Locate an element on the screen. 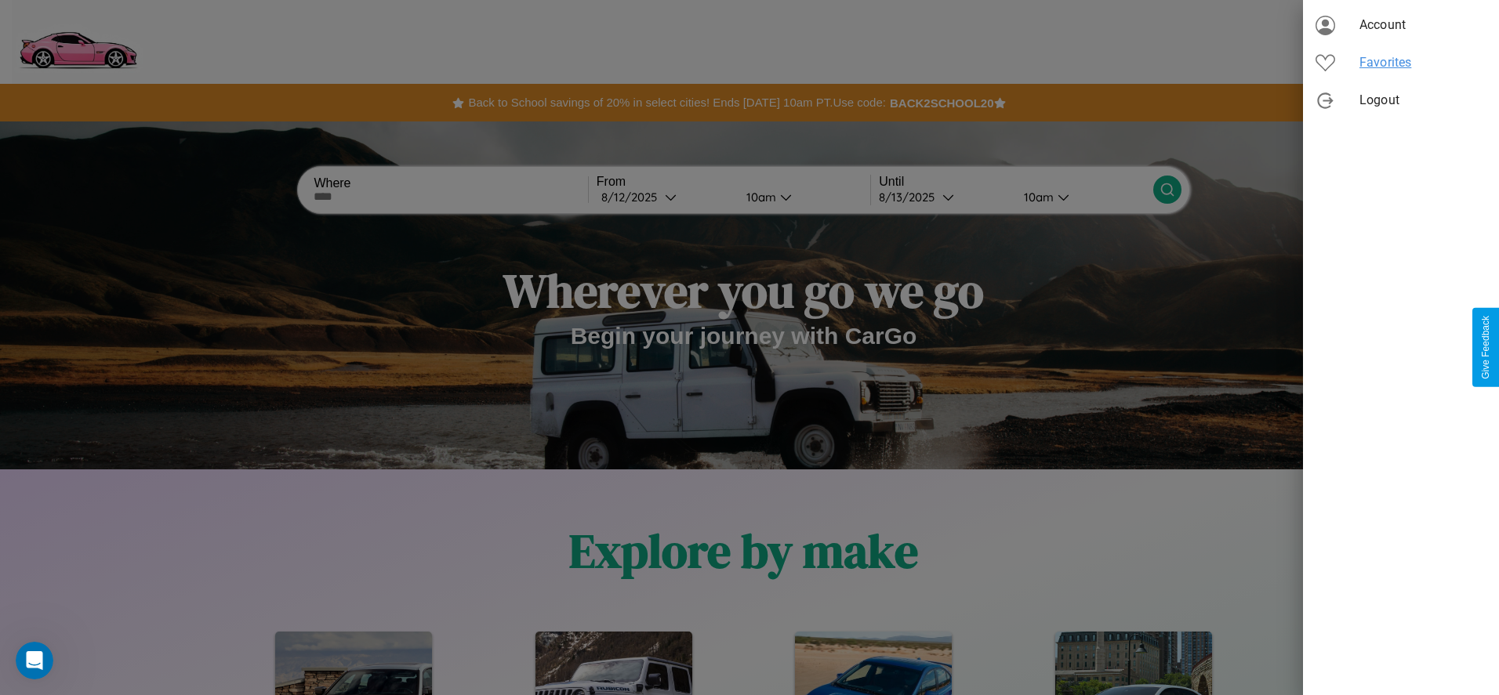 Image resolution: width=1499 pixels, height=695 pixels. div: Logout is located at coordinates (1401, 100).